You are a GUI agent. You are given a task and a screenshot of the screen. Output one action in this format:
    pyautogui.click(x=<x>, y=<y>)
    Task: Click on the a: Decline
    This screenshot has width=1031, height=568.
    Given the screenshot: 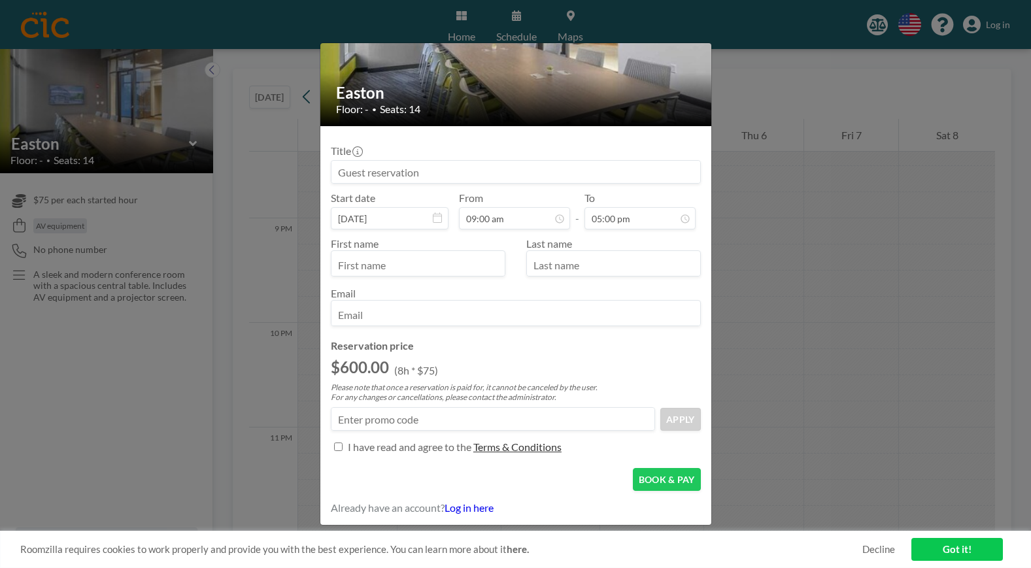 What is the action you would take?
    pyautogui.click(x=878, y=549)
    